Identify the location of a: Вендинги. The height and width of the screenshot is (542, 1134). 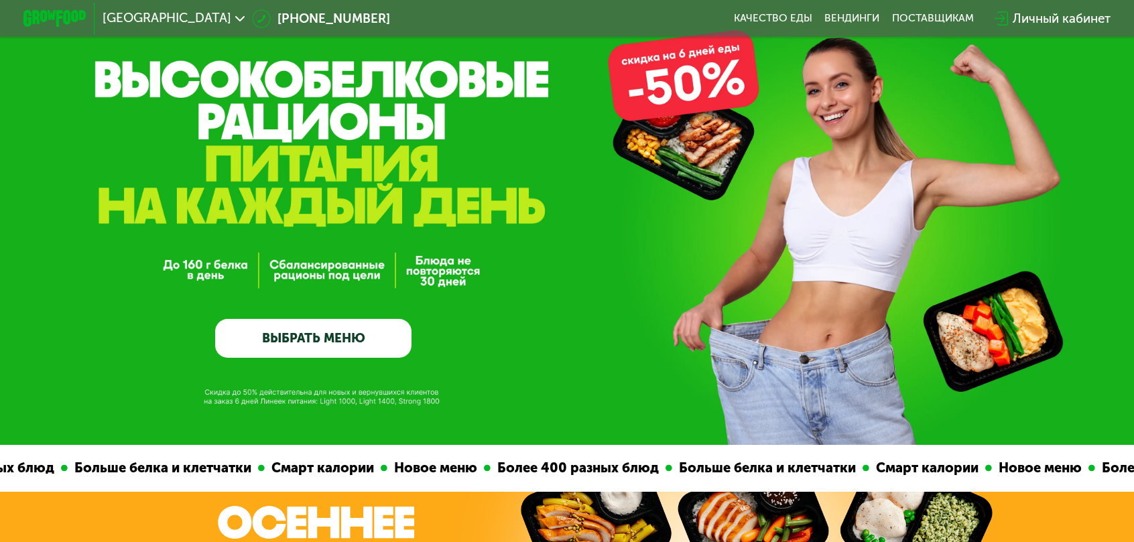
(852, 18).